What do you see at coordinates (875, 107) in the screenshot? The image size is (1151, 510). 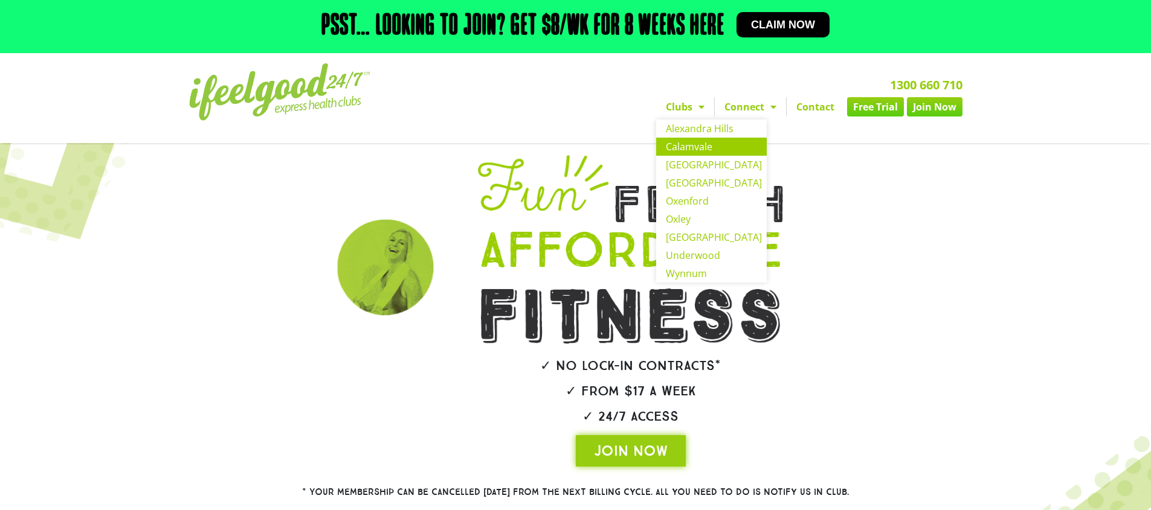 I see `a: Free Trial` at bounding box center [875, 107].